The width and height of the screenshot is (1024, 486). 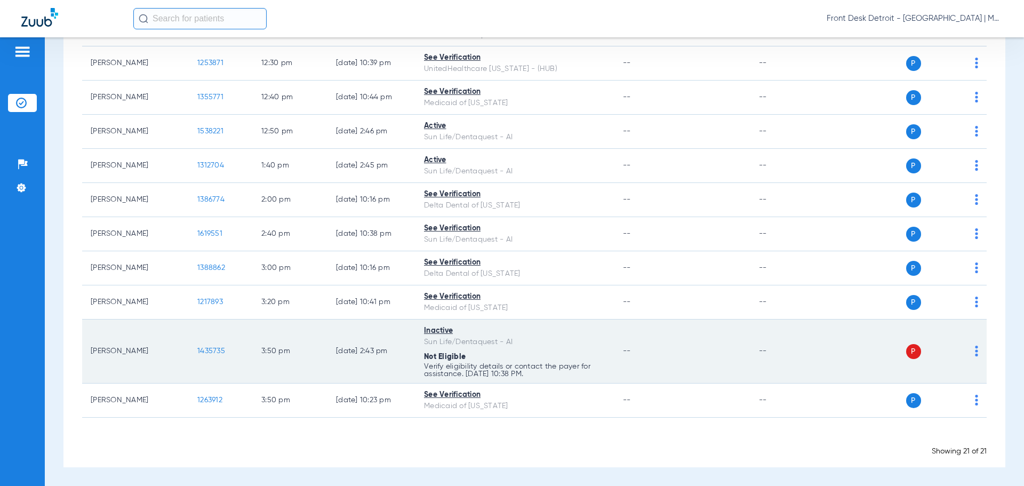 What do you see at coordinates (290, 234) in the screenshot?
I see `td: 2:40 PM` at bounding box center [290, 234].